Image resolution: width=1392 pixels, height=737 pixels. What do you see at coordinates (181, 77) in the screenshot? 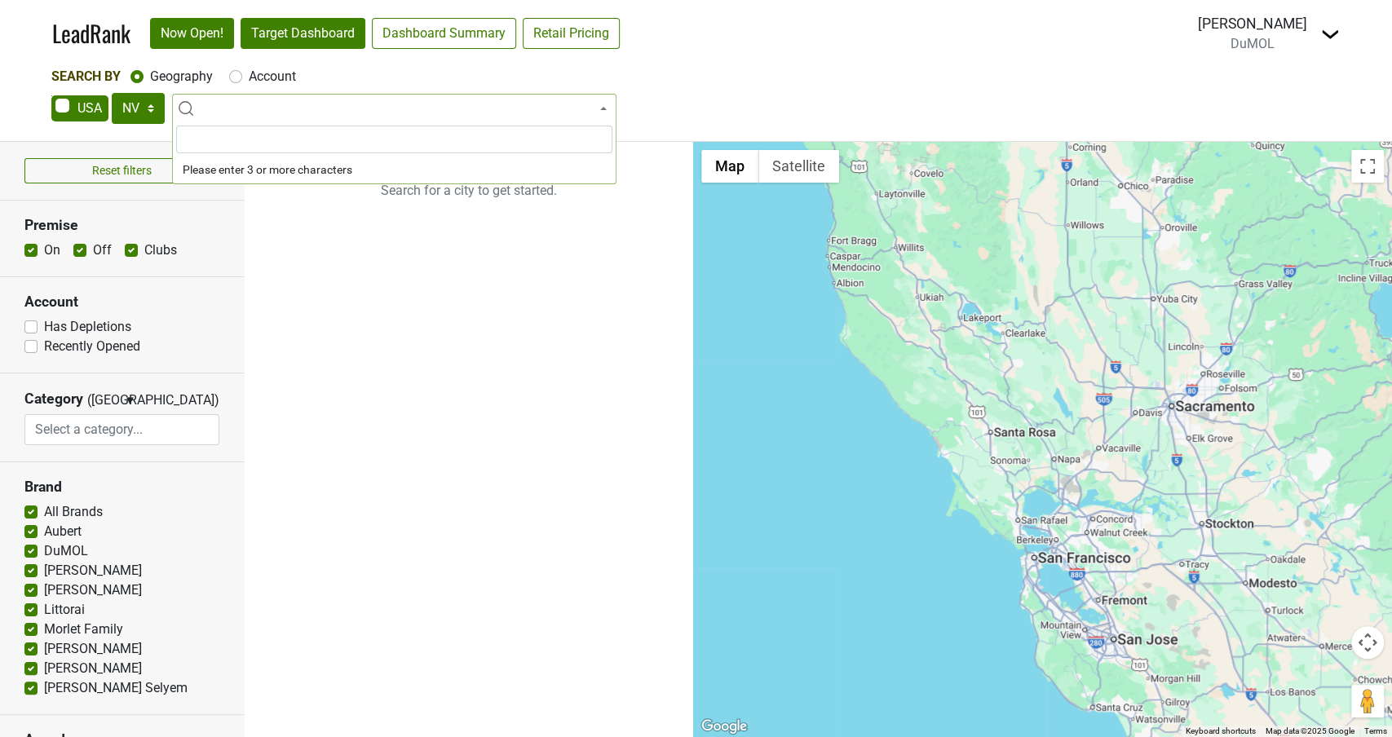
I see `label: Geography` at bounding box center [181, 77].